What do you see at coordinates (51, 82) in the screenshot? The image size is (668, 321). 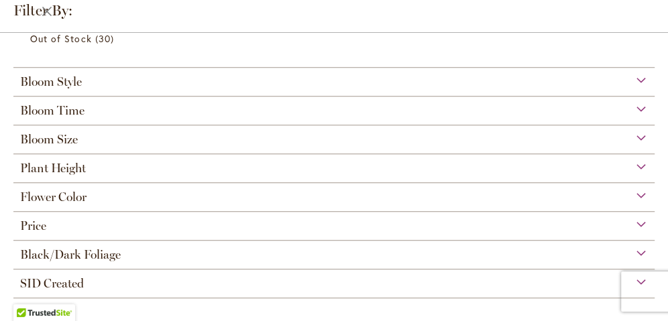 I see `span: Bloom Style` at bounding box center [51, 82].